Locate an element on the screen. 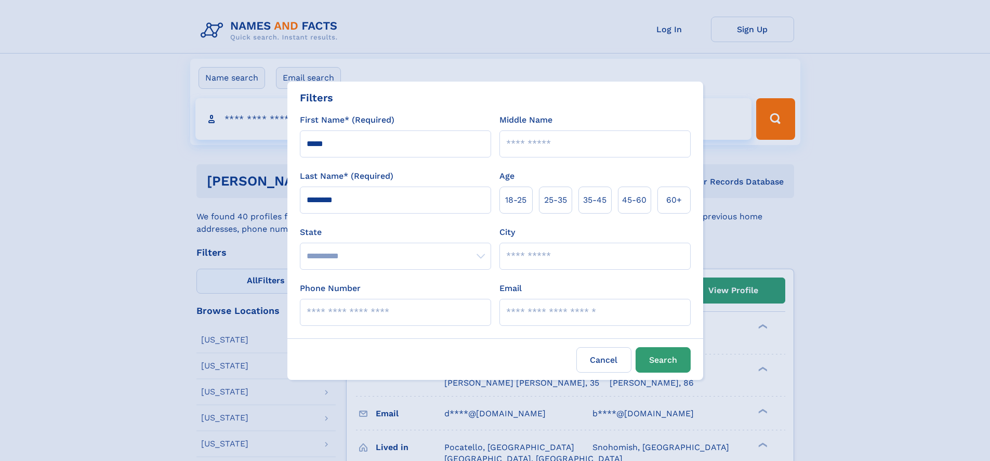 The image size is (990, 461). span: 18‑25 is located at coordinates (516, 200).